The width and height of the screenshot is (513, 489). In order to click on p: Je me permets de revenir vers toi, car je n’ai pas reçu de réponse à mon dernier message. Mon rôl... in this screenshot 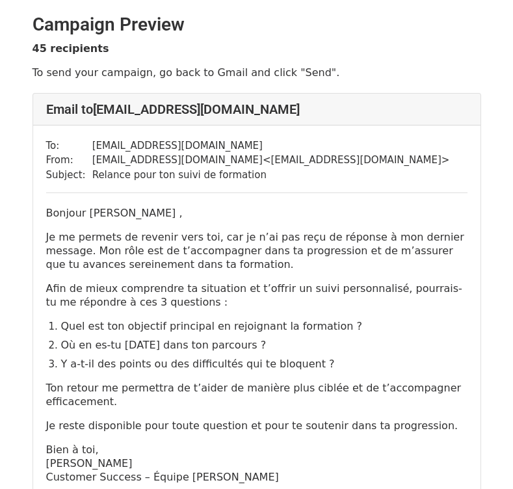, I will do `click(257, 250)`.